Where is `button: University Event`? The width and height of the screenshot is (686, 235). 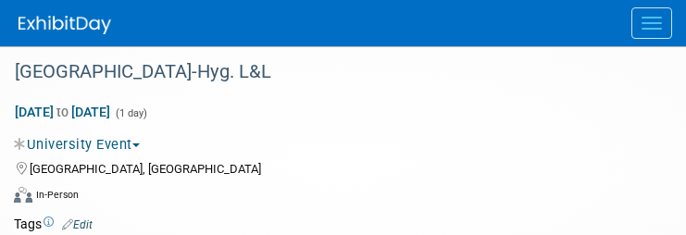 button: University Event is located at coordinates (81, 144).